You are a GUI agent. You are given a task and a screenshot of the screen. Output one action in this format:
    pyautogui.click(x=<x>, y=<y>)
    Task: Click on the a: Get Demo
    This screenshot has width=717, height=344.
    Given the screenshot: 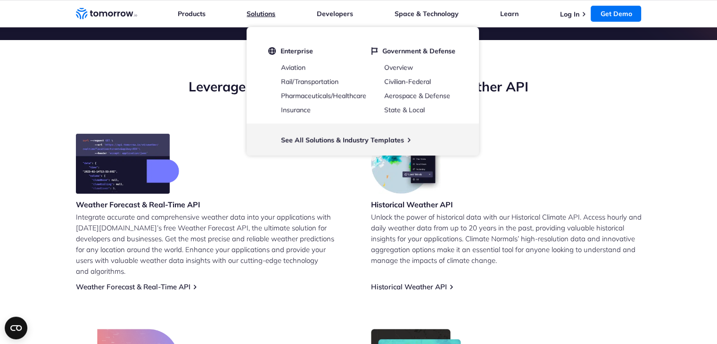 What is the action you would take?
    pyautogui.click(x=616, y=14)
    